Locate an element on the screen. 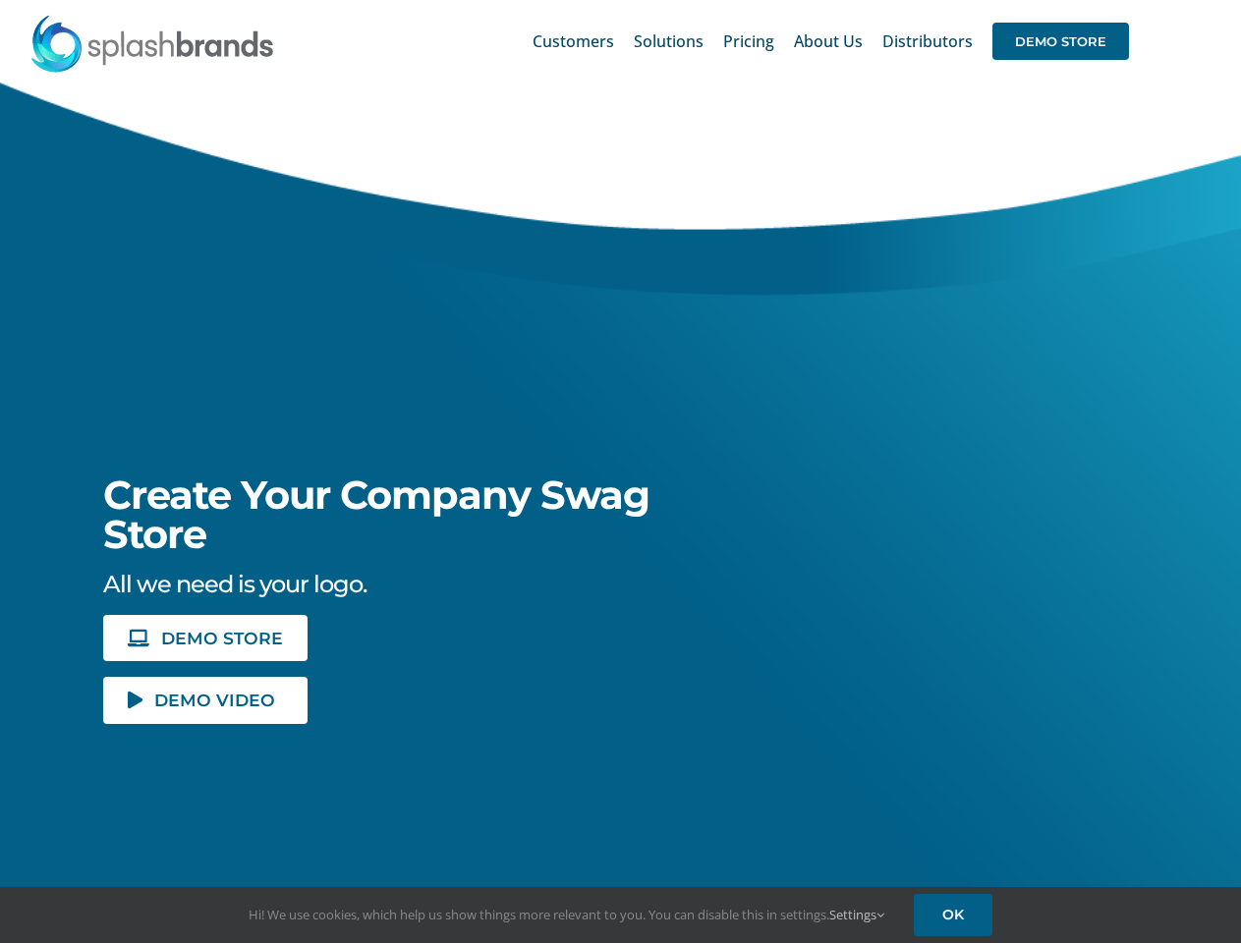 This screenshot has height=943, width=1241. span: Create Your Company Swag Store is located at coordinates (376, 514).